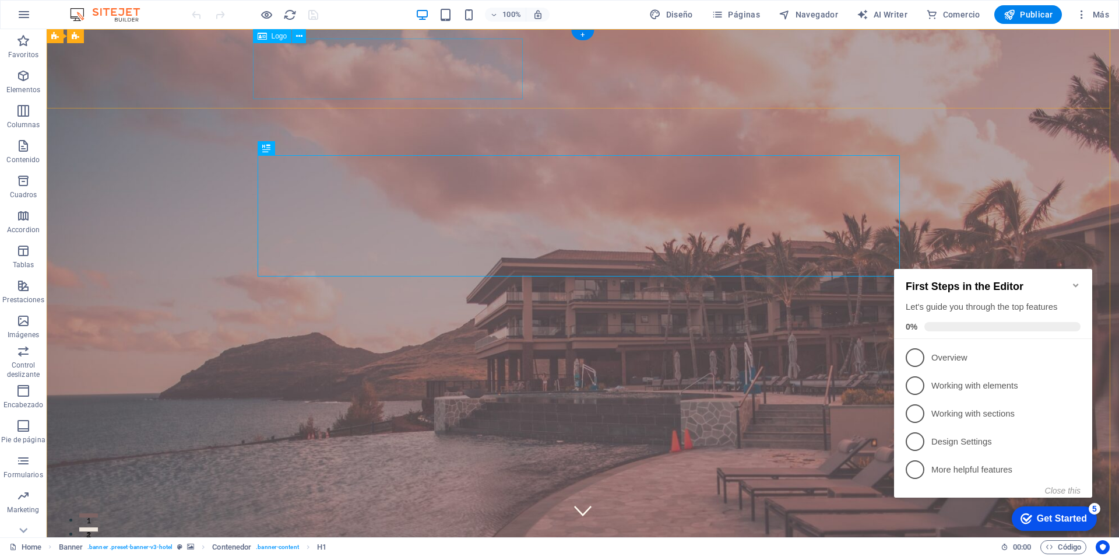 This screenshot has height=556, width=1119. Describe the element at coordinates (26, 75) in the screenshot. I see `span: 0%` at that location.